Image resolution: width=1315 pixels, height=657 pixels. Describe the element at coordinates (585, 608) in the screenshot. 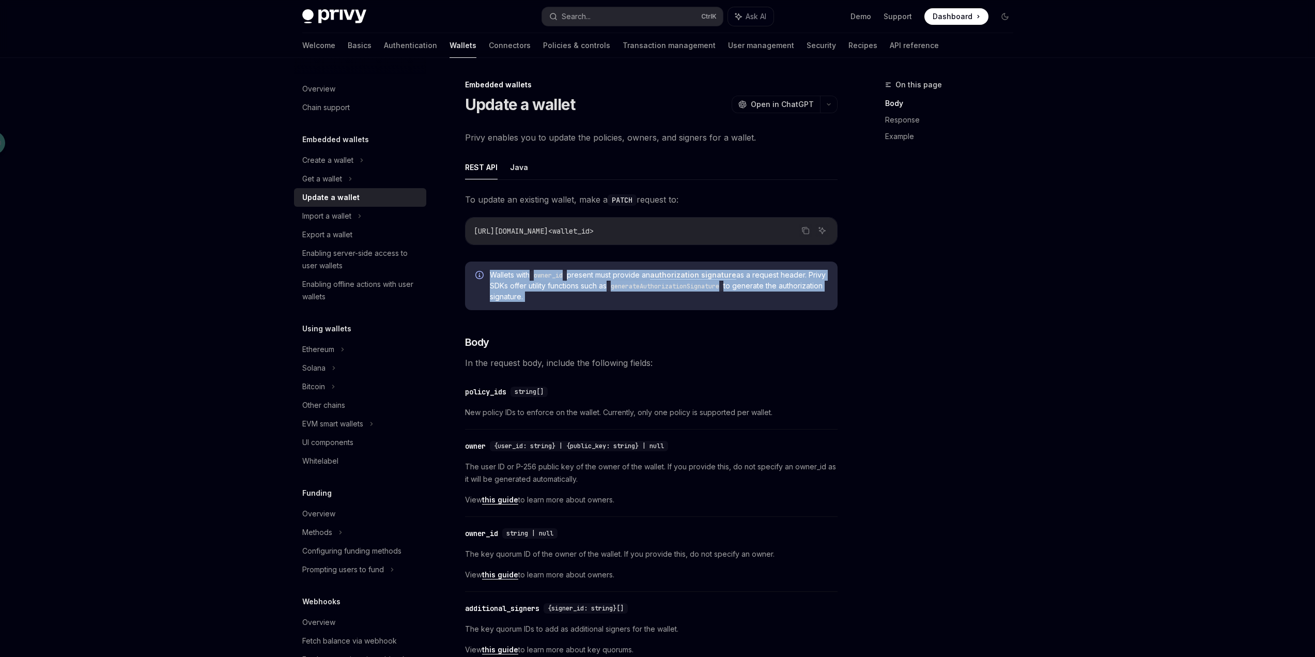

I see `span: {signer_id: string}[]` at that location.